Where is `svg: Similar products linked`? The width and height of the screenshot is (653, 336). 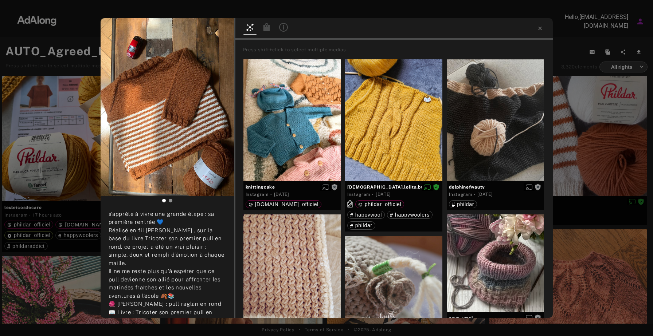 svg: Similar products linked is located at coordinates (350, 204).